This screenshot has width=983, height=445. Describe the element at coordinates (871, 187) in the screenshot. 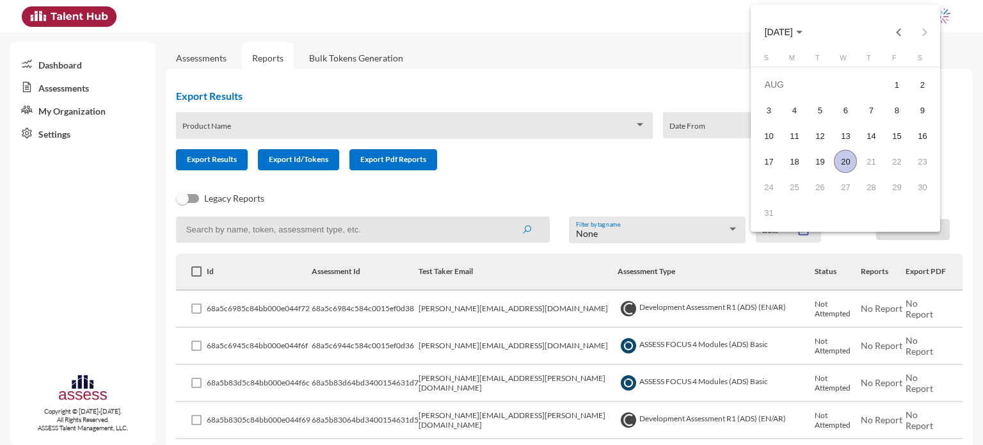

I see `div: 28` at that location.